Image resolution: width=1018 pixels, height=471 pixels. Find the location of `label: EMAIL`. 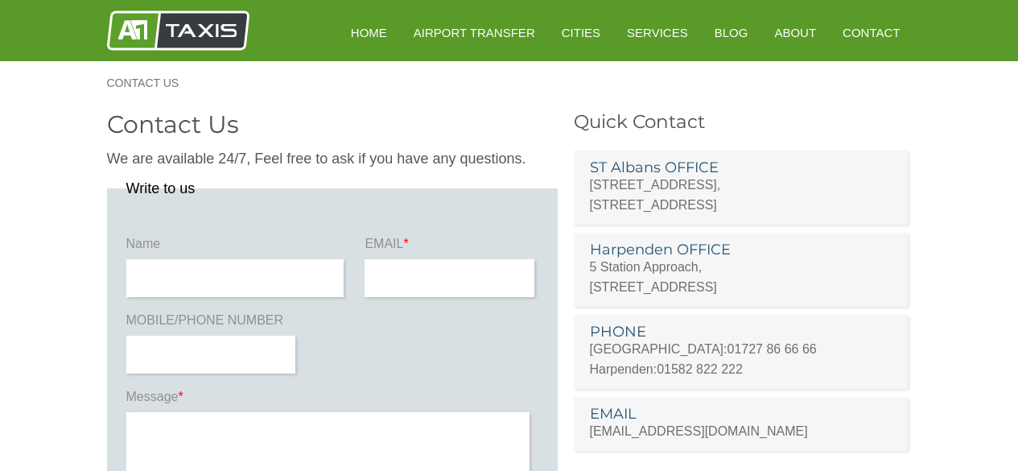

label: EMAIL is located at coordinates (451, 247).